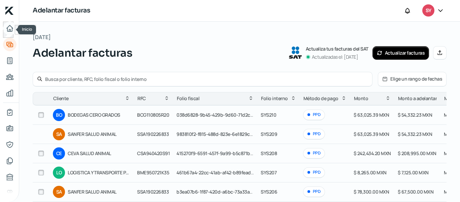 This screenshot has width=460, height=202. Describe the element at coordinates (220, 172) in the screenshot. I see `span: 461b67a4-22cc-41ab-af42-b89feadc75d0` at that location.